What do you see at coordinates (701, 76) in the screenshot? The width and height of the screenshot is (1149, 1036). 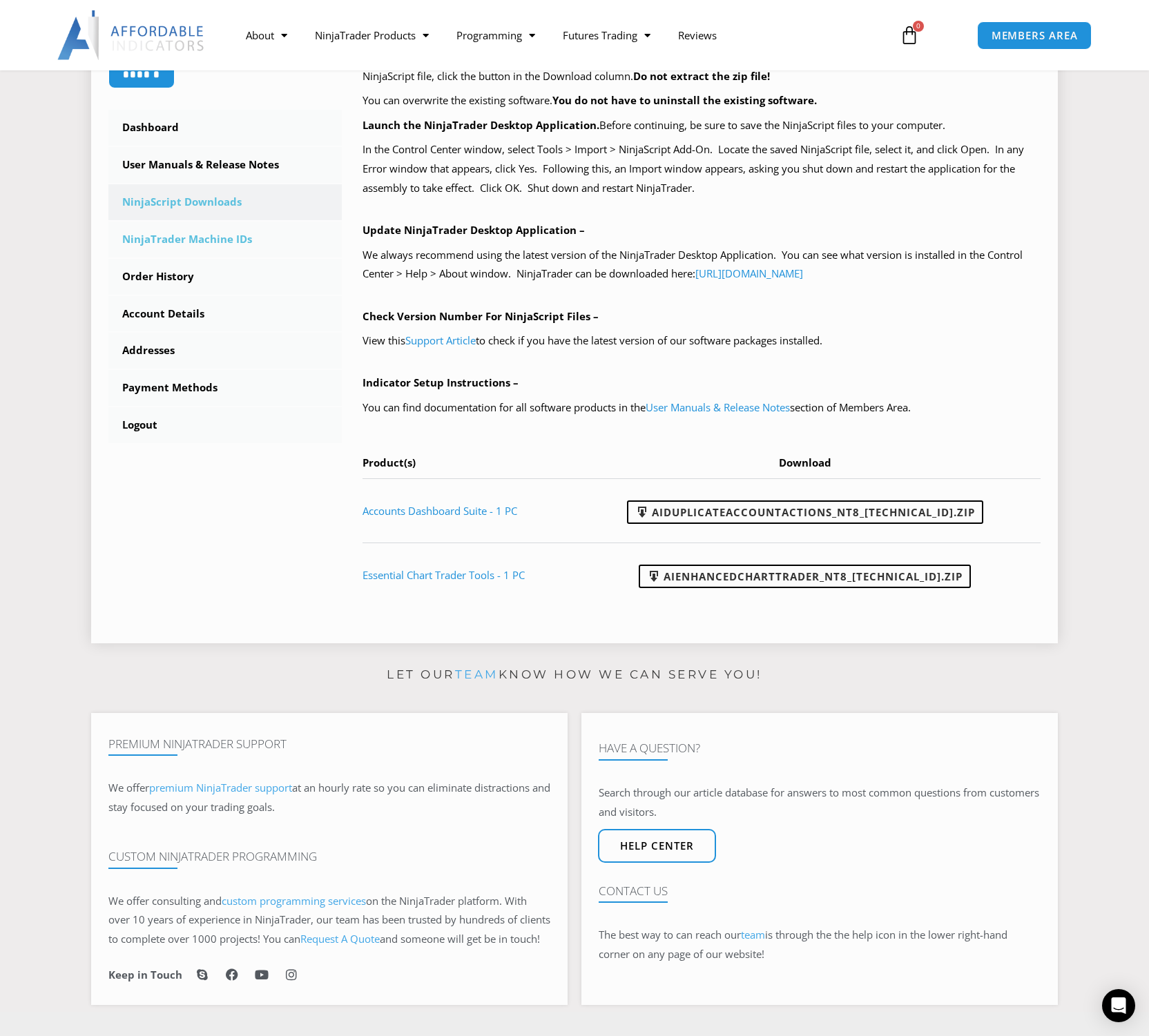 I see `b: Do not extract the zip file!` at bounding box center [701, 76].